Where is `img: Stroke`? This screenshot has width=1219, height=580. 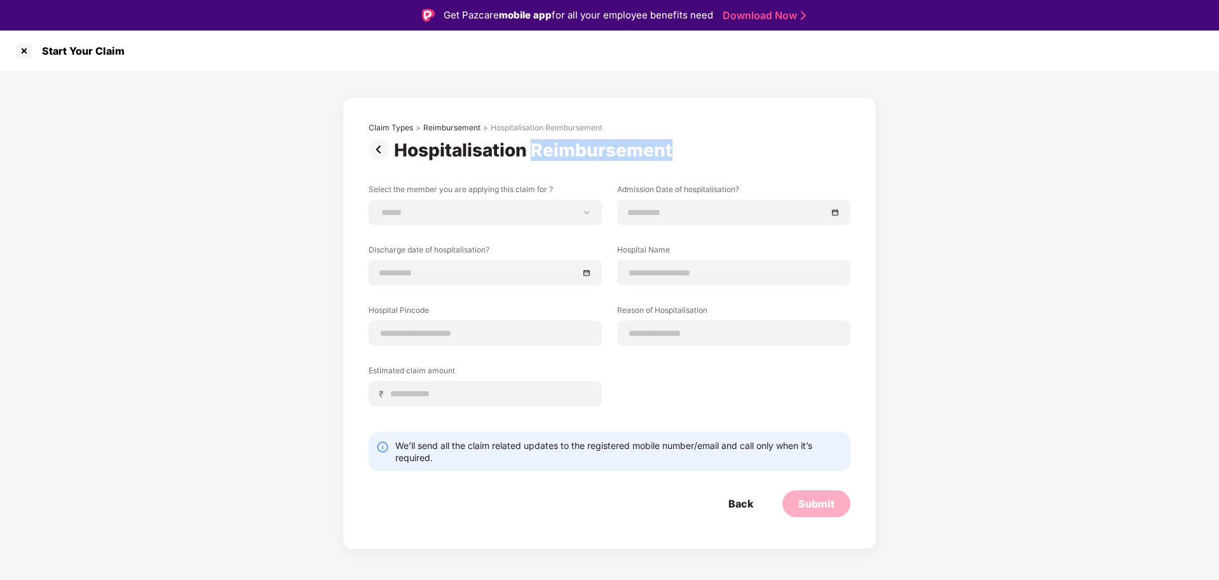
img: Stroke is located at coordinates (803, 15).